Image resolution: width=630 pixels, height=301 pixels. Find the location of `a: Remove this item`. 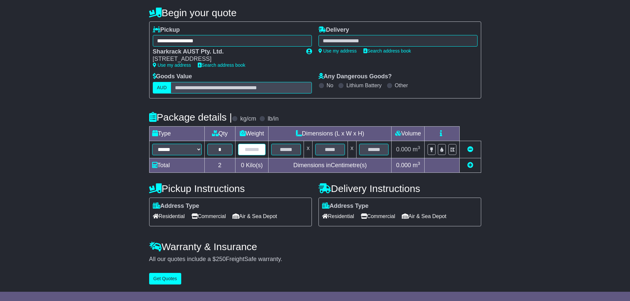

a: Remove this item is located at coordinates (470, 149).